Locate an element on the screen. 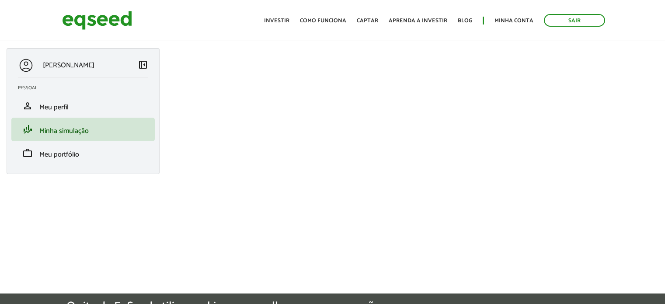 The width and height of the screenshot is (665, 304). a: Aprenda a investir is located at coordinates (418, 21).